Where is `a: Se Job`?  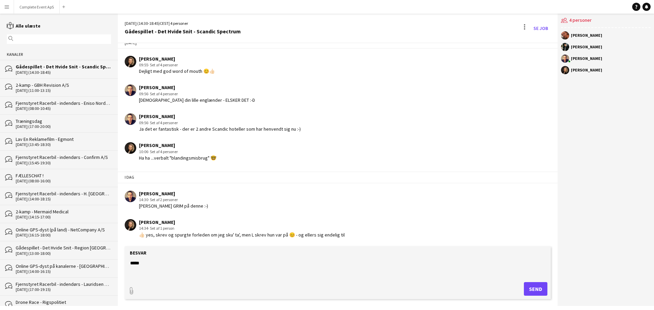
a: Se Job is located at coordinates (541, 28).